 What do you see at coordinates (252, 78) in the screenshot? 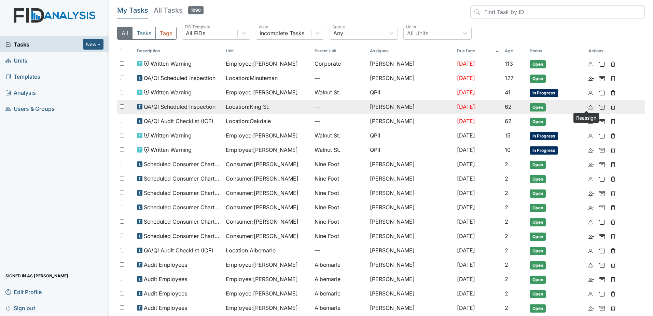
I see `span: Location : Minuteman` at bounding box center [252, 78].